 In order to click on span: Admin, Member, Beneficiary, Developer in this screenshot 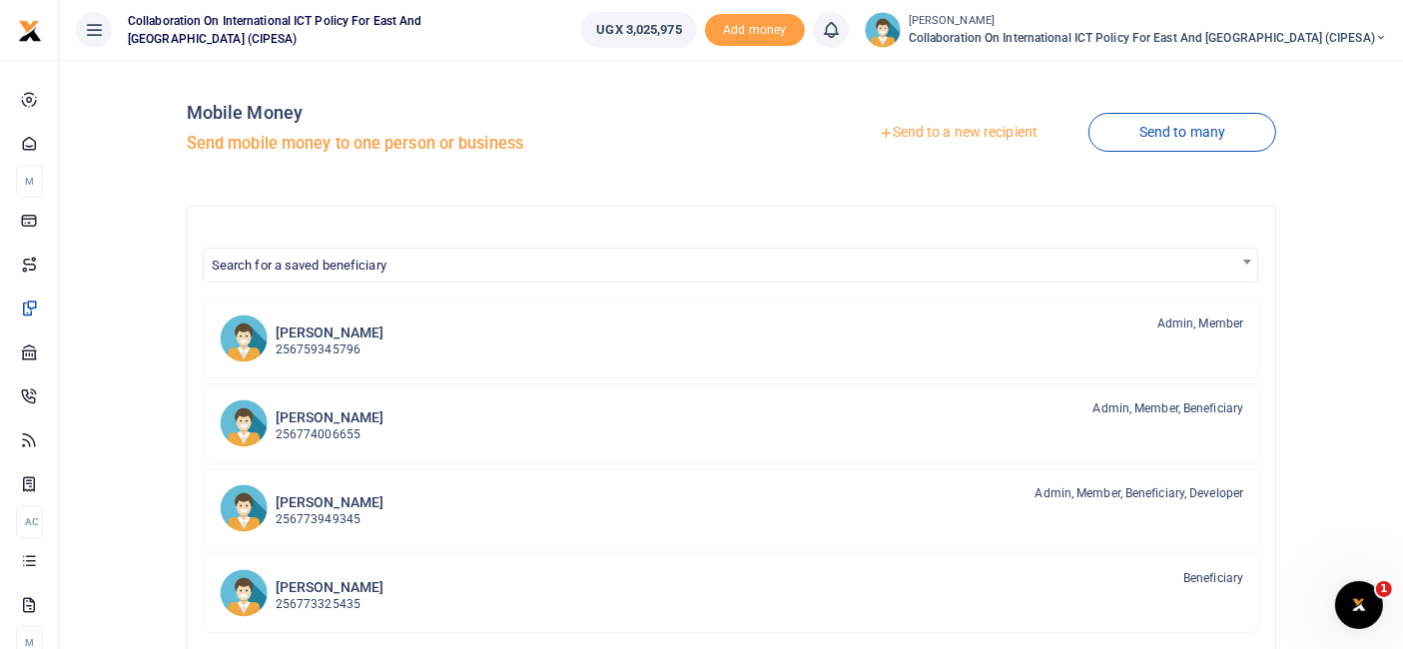, I will do `click(1139, 493)`.